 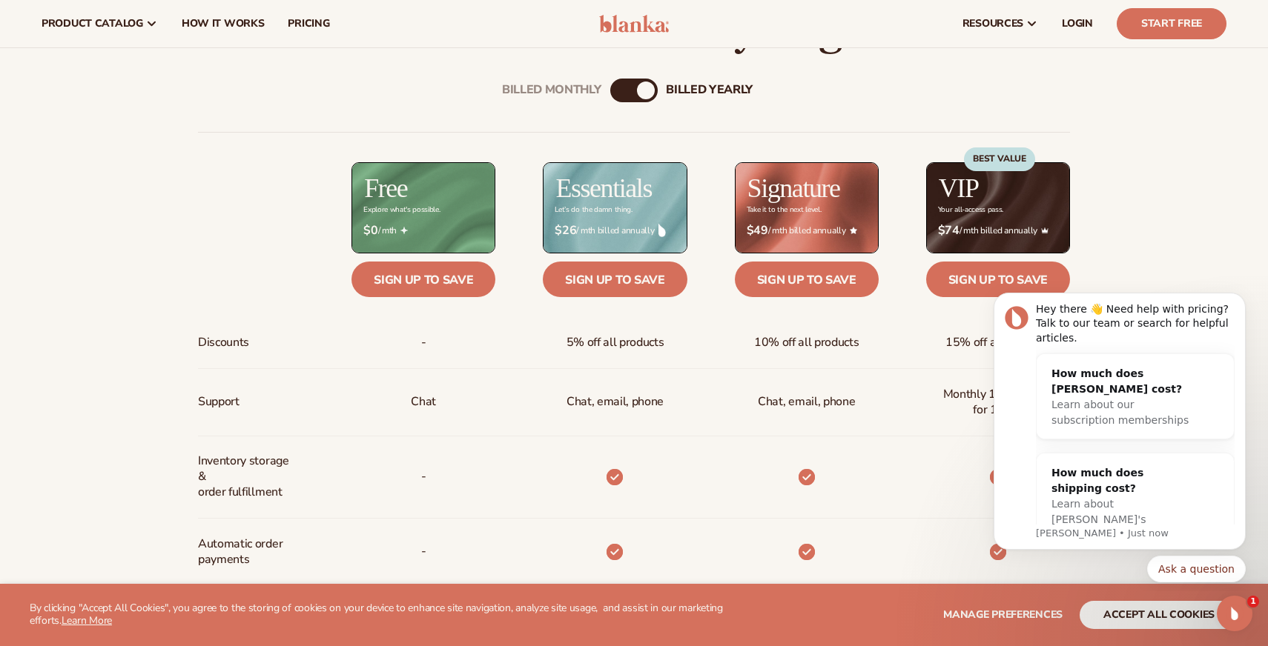 I want to click on div: billed Yearly, so click(x=709, y=90).